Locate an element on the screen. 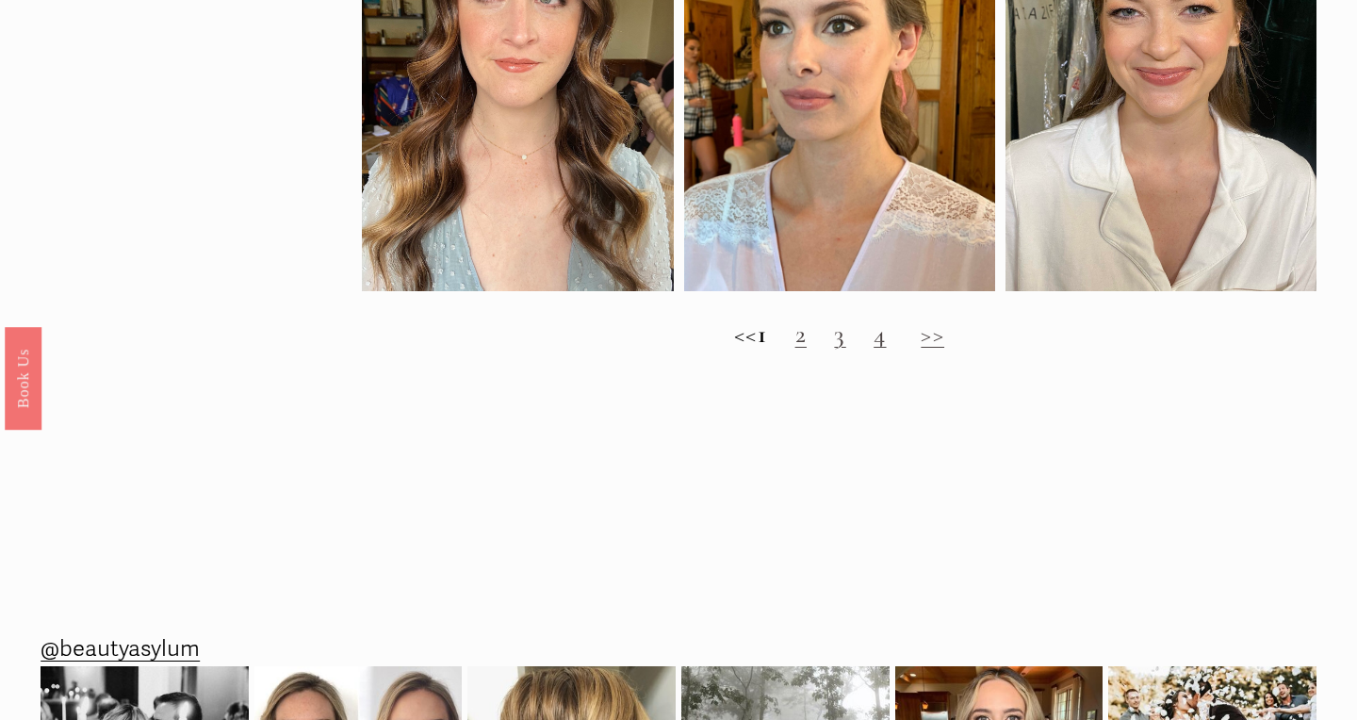 This screenshot has height=720, width=1357. a: 4 is located at coordinates (879, 334).